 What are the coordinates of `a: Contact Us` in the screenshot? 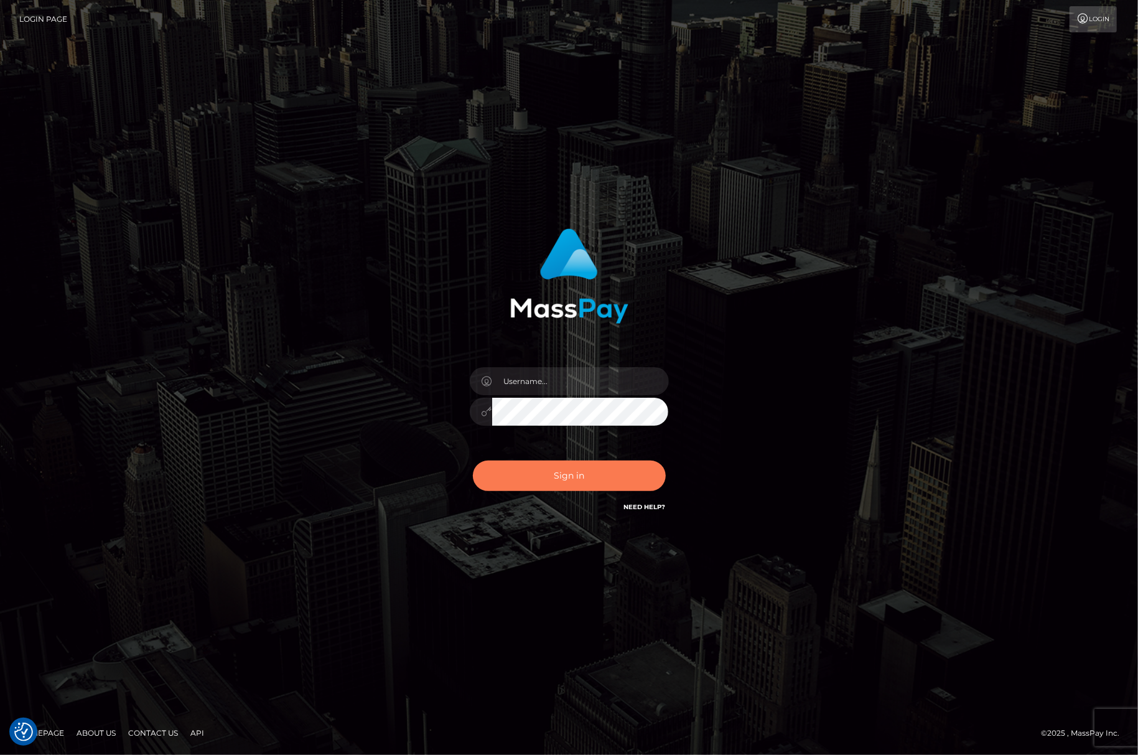 It's located at (153, 732).